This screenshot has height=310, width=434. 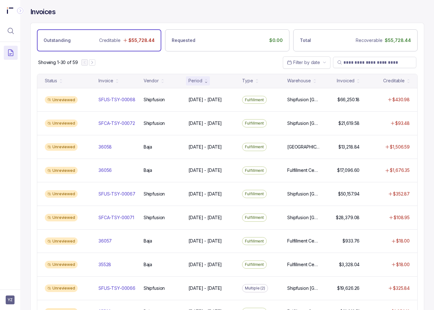 What do you see at coordinates (399, 147) in the screenshot?
I see `p: $1,506.59` at bounding box center [399, 147].